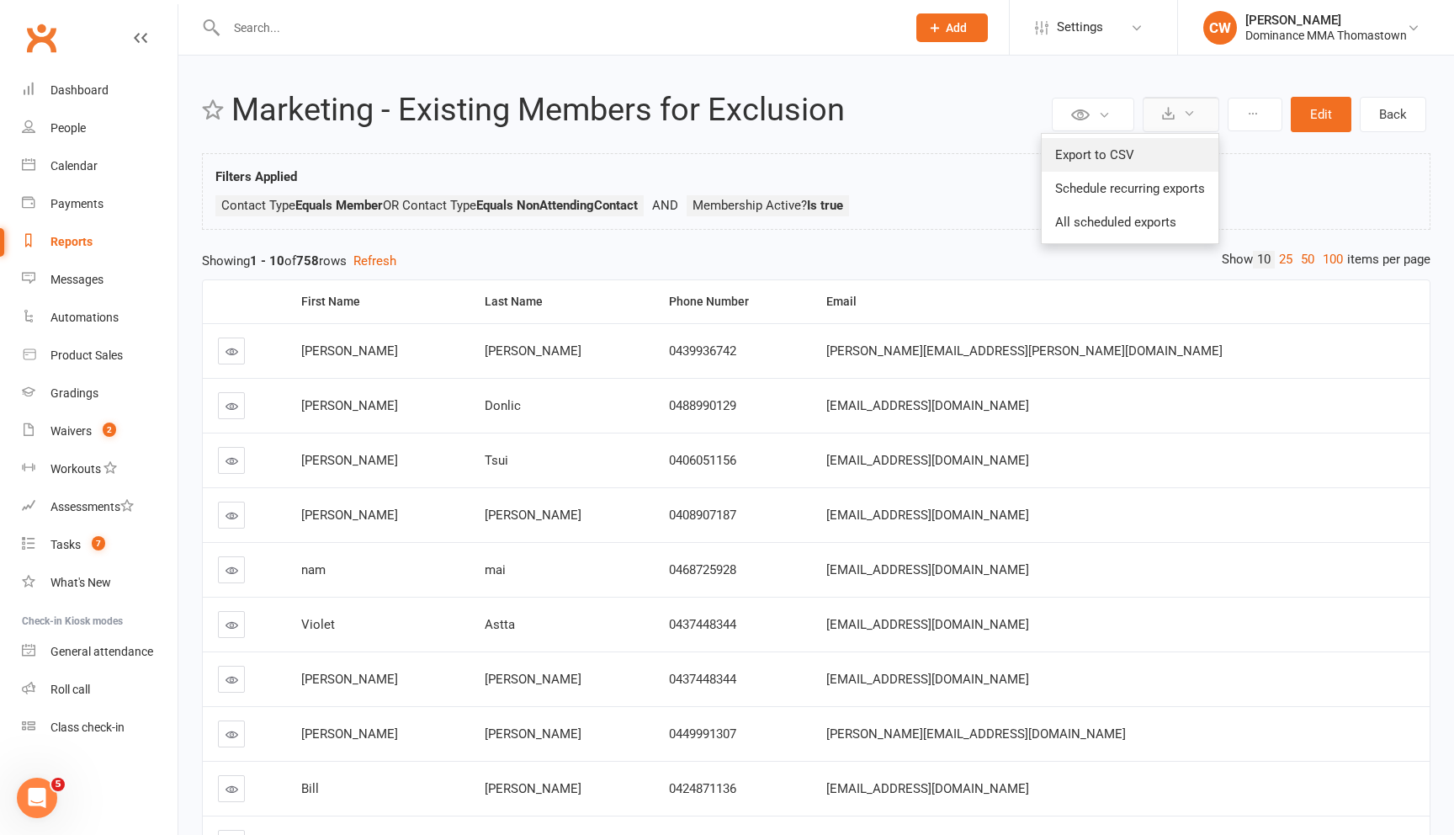  Describe the element at coordinates (1326, 35) in the screenshot. I see `div: Dominance MMA Thomastown` at that location.